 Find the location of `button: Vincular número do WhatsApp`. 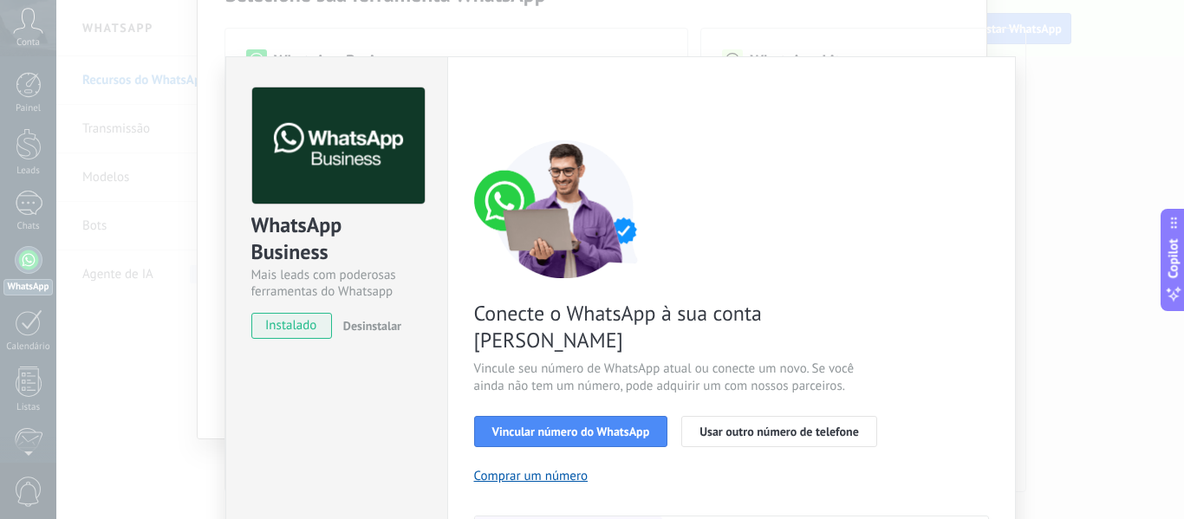

button: Vincular número do WhatsApp is located at coordinates (571, 432).